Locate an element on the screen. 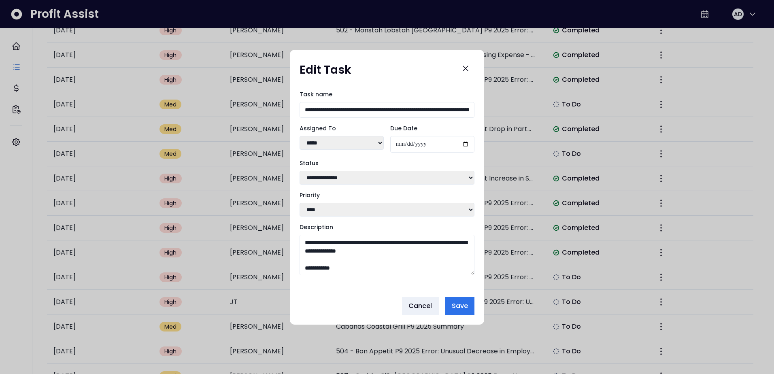 Image resolution: width=774 pixels, height=374 pixels. label: Task name is located at coordinates (387, 94).